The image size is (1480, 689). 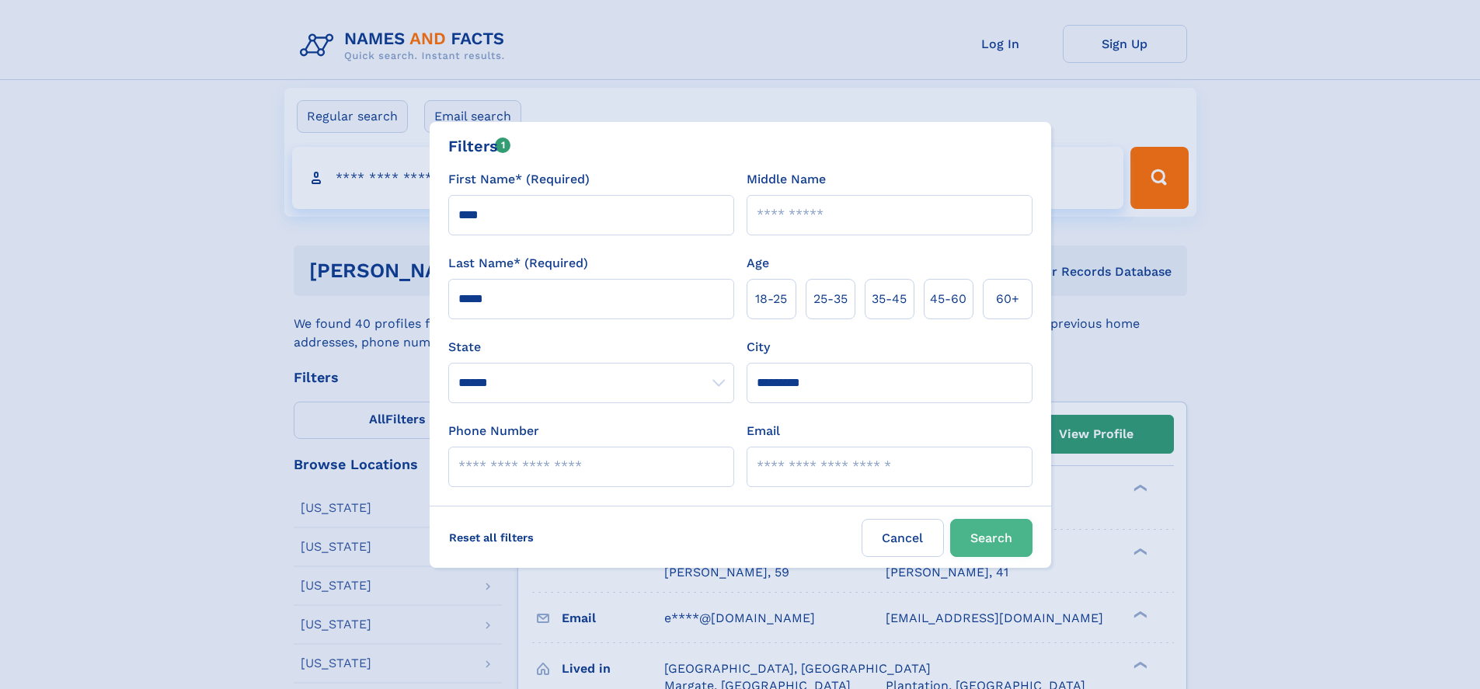 What do you see at coordinates (770, 299) in the screenshot?
I see `span: 18‑25` at bounding box center [770, 299].